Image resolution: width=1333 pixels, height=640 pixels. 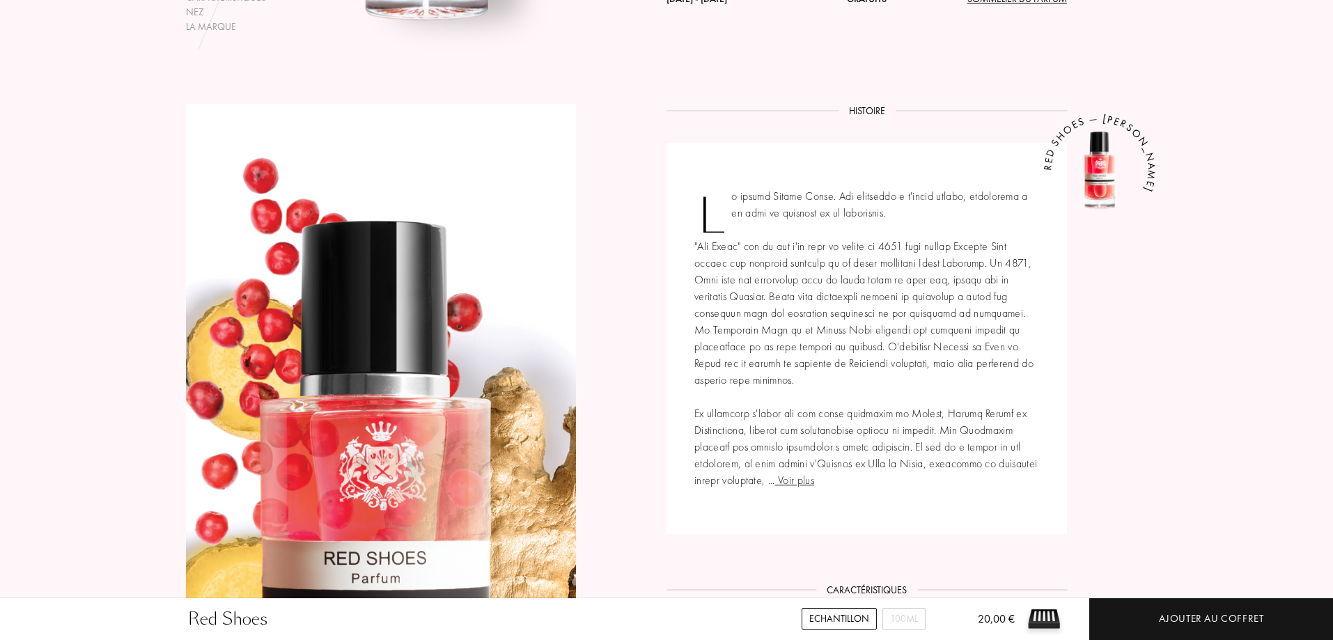 I want to click on div: Ajouter au coffret, so click(x=1211, y=618).